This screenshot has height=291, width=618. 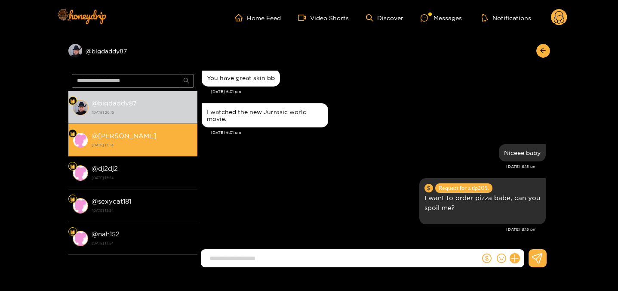 I want to click on div: Niceee baby, so click(x=522, y=153).